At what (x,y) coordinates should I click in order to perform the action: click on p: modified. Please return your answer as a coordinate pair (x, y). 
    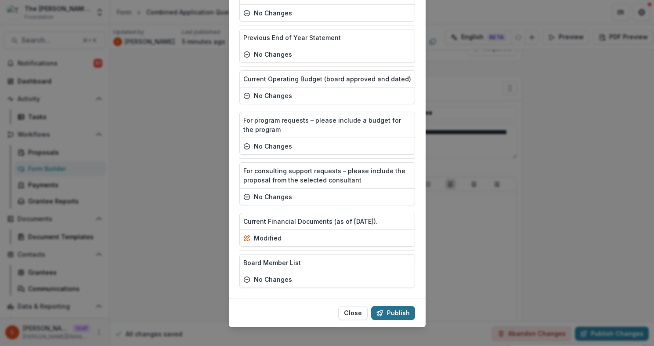
    Looking at the image, I should click on (268, 238).